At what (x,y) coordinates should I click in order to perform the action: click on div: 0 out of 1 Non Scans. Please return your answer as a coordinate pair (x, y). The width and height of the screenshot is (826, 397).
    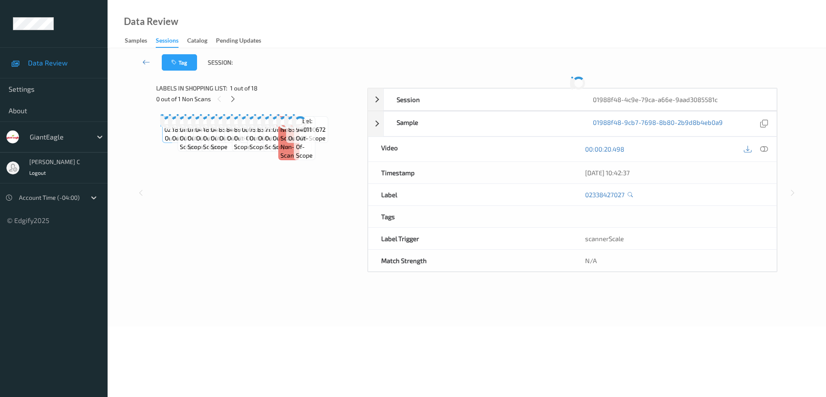
    Looking at the image, I should click on (259, 99).